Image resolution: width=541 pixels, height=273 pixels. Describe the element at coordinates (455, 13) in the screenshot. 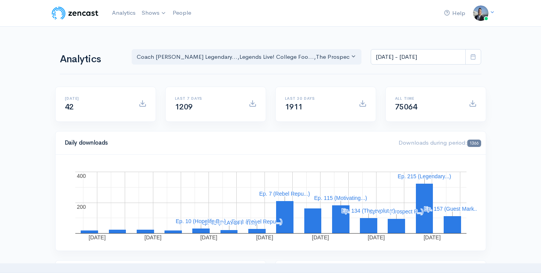

I see `a: Help` at that location.